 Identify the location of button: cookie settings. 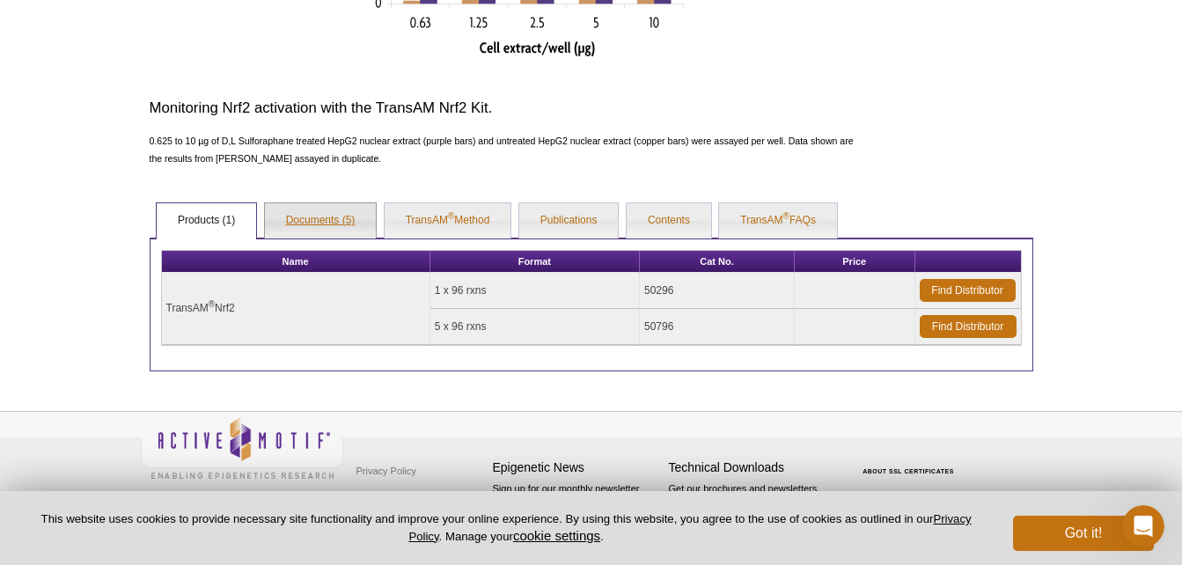
(556, 535).